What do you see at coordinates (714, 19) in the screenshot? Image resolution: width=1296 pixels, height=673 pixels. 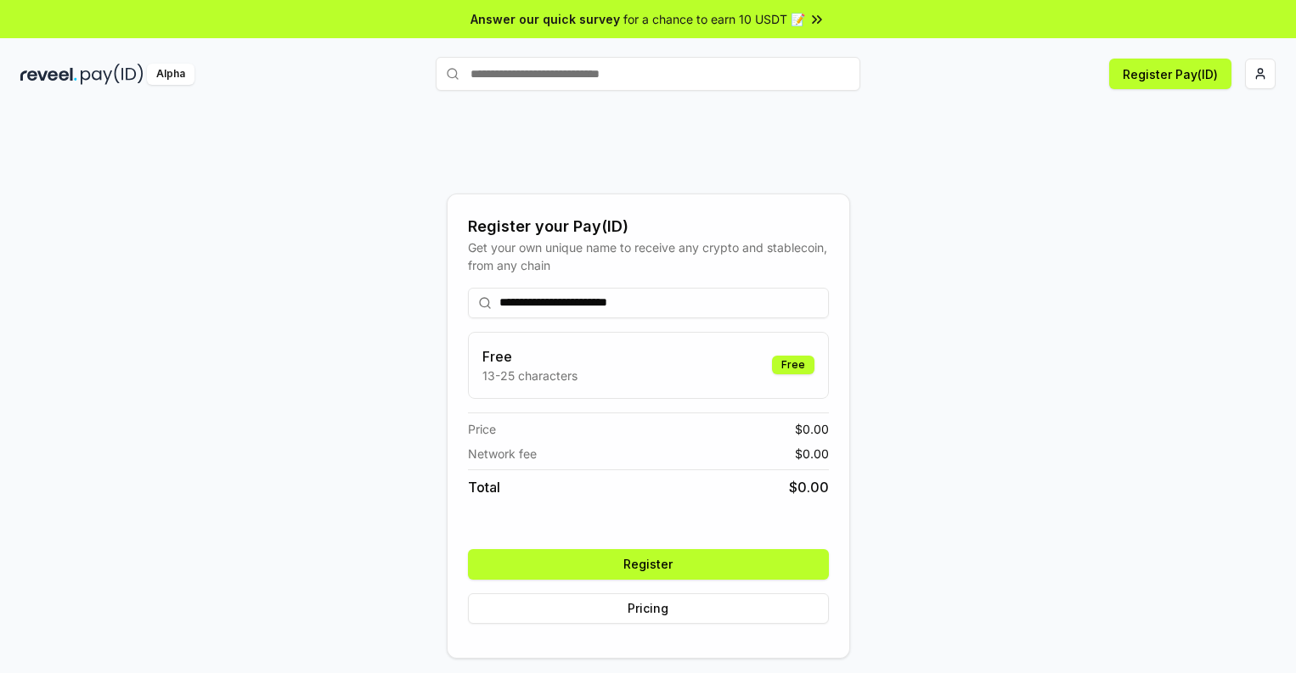 I see `span: for a chance to earn 10 USDT 📝` at bounding box center [714, 19].